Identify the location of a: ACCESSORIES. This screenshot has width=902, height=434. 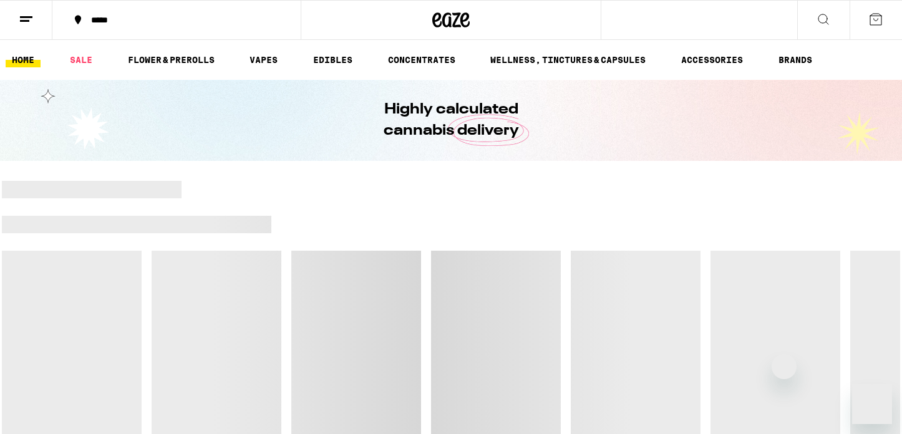
(712, 60).